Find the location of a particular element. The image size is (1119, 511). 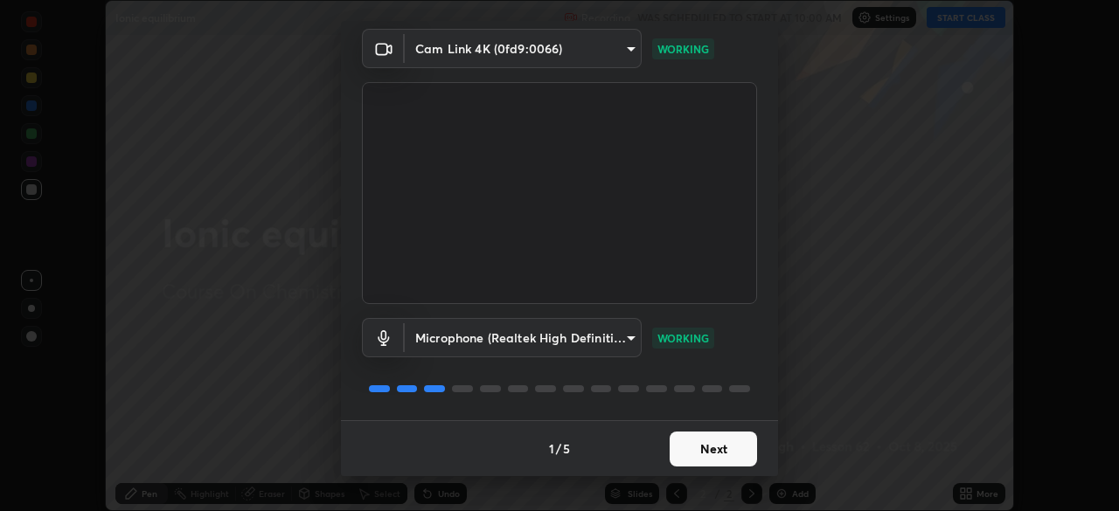

button: Next is located at coordinates (713, 449).